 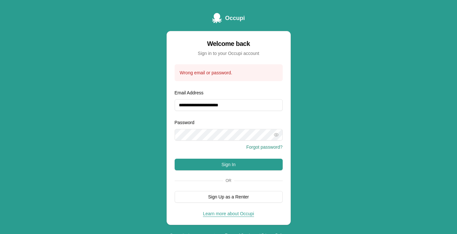 I want to click on button: Forgot password?, so click(x=264, y=147).